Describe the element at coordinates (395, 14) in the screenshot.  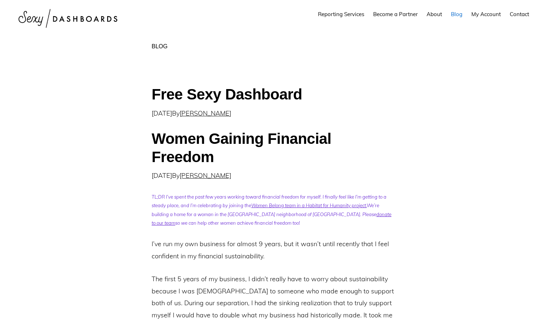
I see `a: Become a Partner` at that location.